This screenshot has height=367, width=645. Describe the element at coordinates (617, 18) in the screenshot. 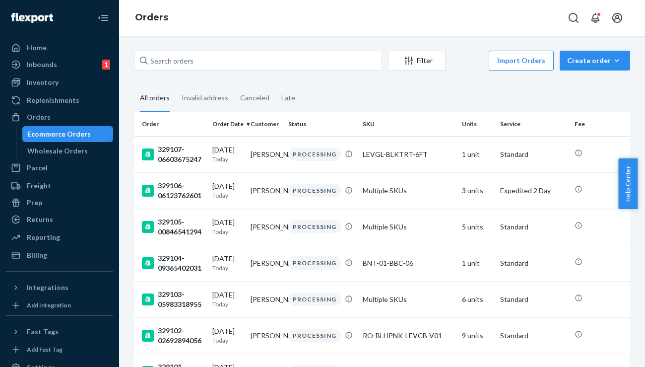

I see `button: Open account menu` at that location.